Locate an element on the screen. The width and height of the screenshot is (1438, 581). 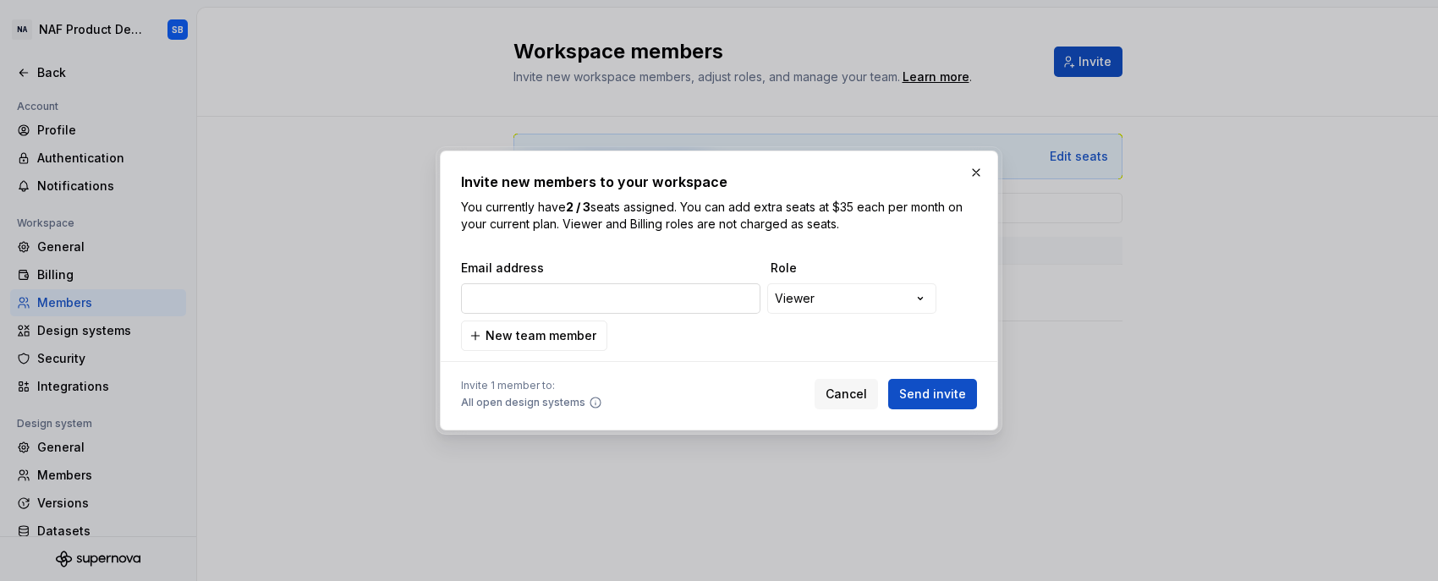
button: Cancel is located at coordinates (846, 394).